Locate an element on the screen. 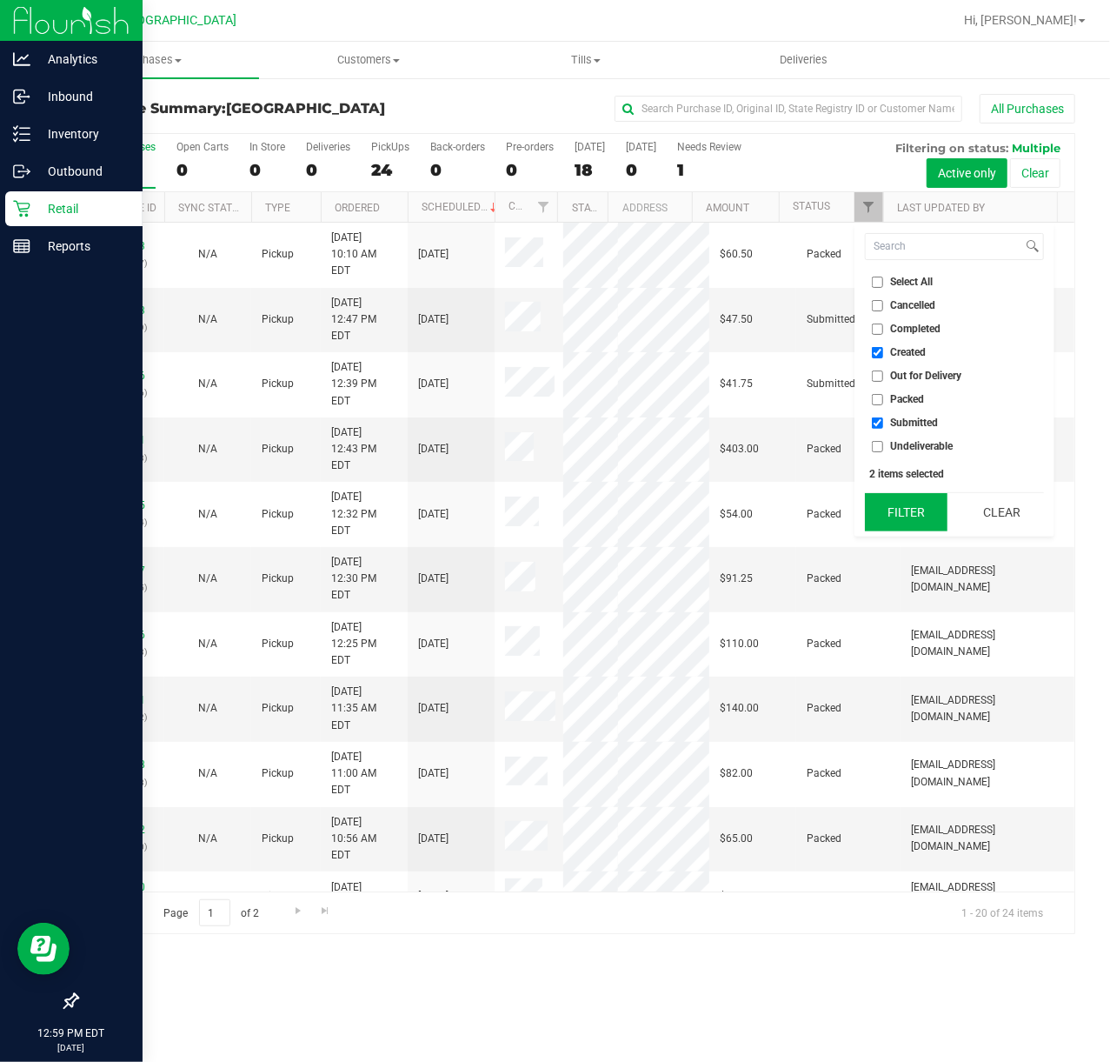 The width and height of the screenshot is (1110, 1062). span: Tills is located at coordinates (586, 60).